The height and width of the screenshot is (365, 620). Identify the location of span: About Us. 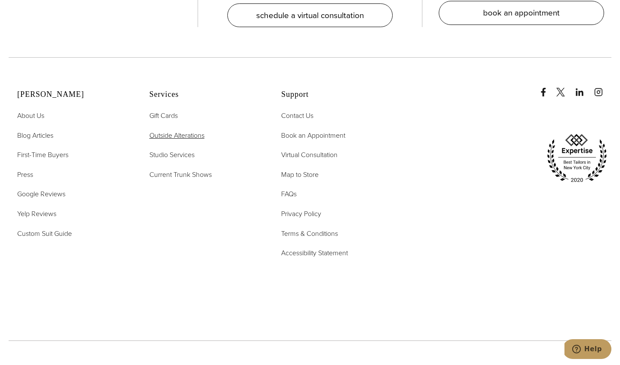
(31, 115).